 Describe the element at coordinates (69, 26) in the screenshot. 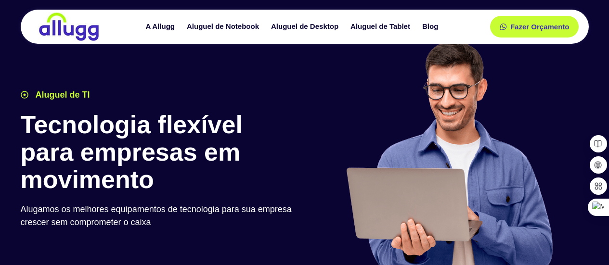

I see `img: locação de TI é Allugg` at that location.